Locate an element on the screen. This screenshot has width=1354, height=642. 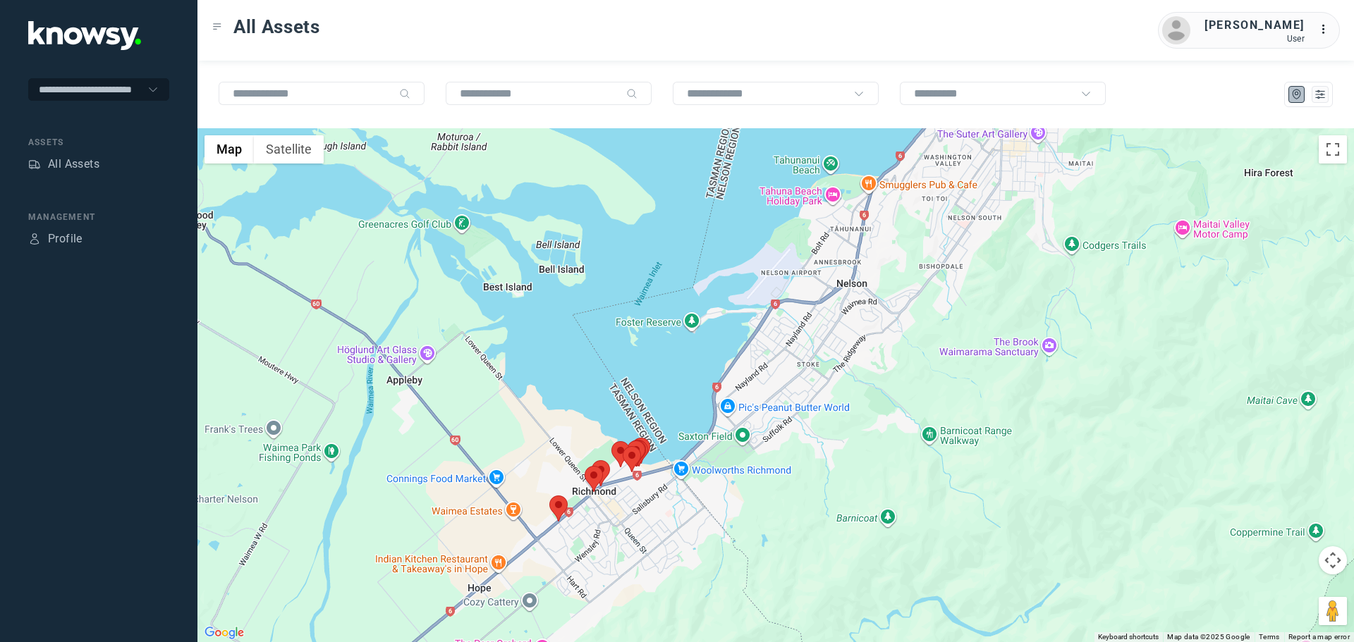
a: Open this area in Google Maps (opens a new window) is located at coordinates (224, 633).